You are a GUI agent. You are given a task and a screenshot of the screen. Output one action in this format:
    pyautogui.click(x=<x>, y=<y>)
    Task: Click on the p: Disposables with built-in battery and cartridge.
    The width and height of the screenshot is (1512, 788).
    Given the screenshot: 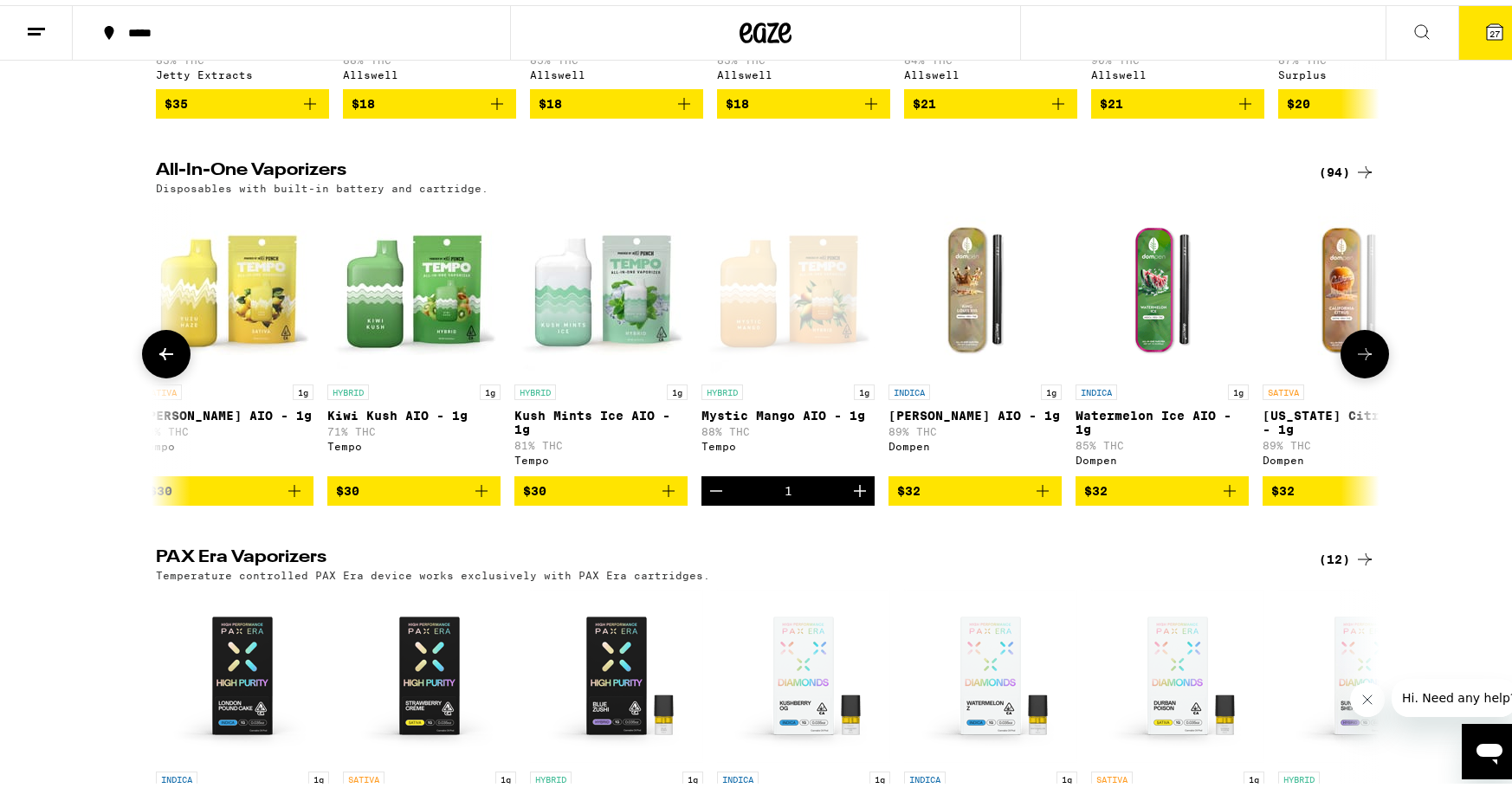 What is the action you would take?
    pyautogui.click(x=322, y=183)
    